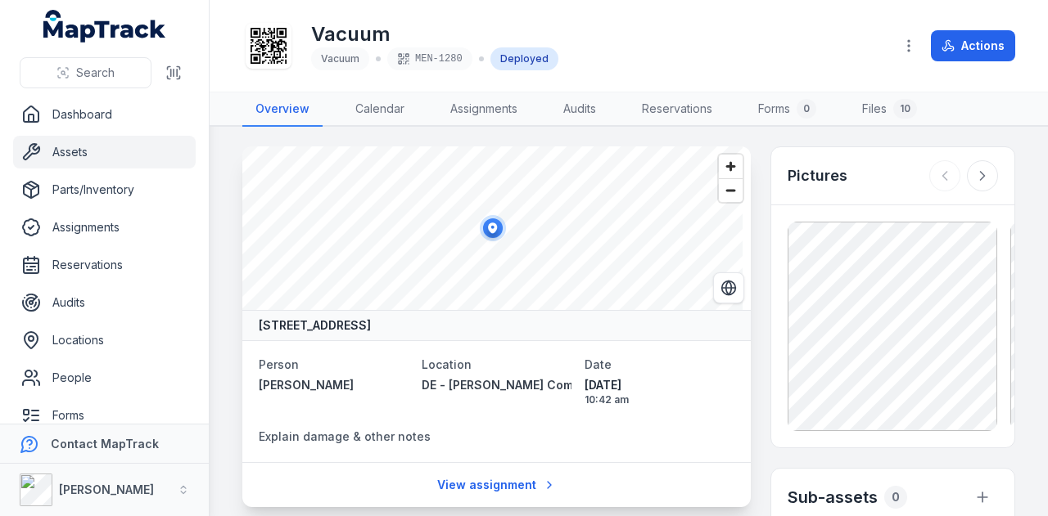 This screenshot has width=1048, height=516. Describe the element at coordinates (380, 110) in the screenshot. I see `a: Calendar` at that location.